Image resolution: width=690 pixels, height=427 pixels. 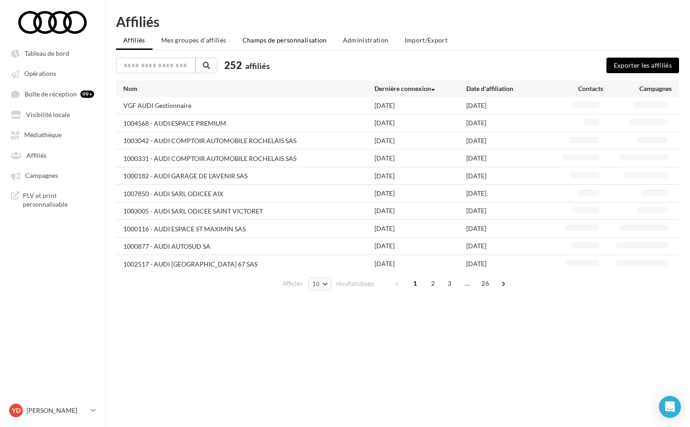 What do you see at coordinates (193, 211) in the screenshot?
I see `div: 1003005 - AUDI SARL ODICEE SAINT VICTORET` at bounding box center [193, 211].